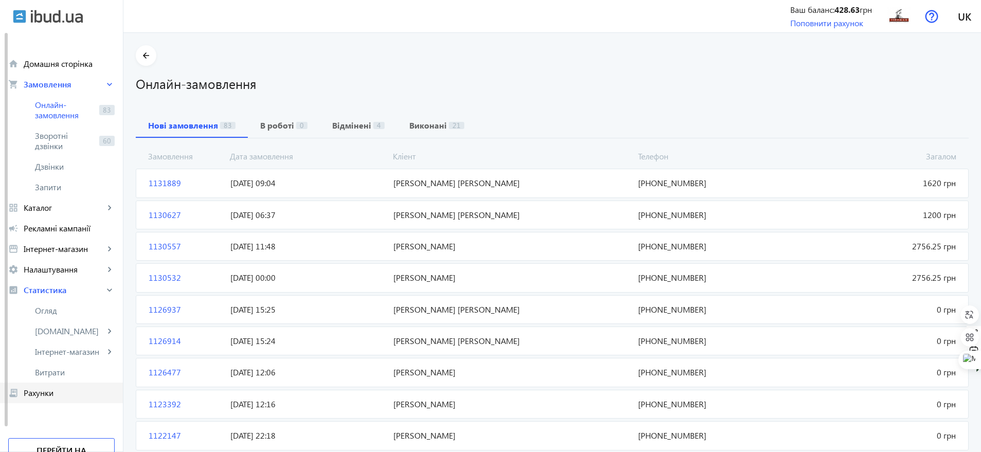 This screenshot has height=452, width=981. I want to click on span: Дзвінки, so click(75, 167).